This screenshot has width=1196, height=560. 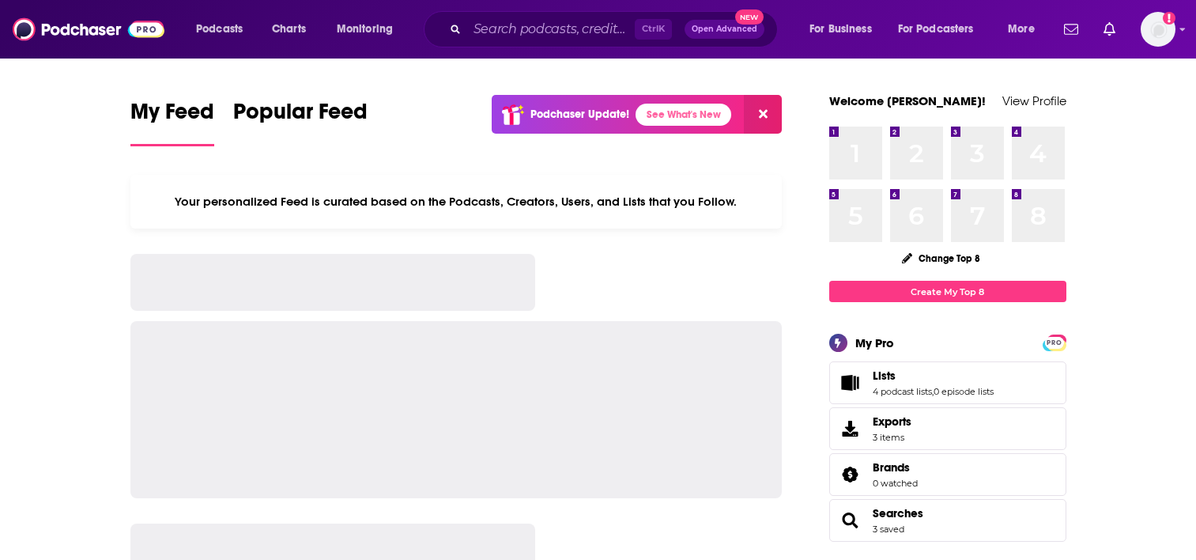 I want to click on span: New, so click(x=749, y=17).